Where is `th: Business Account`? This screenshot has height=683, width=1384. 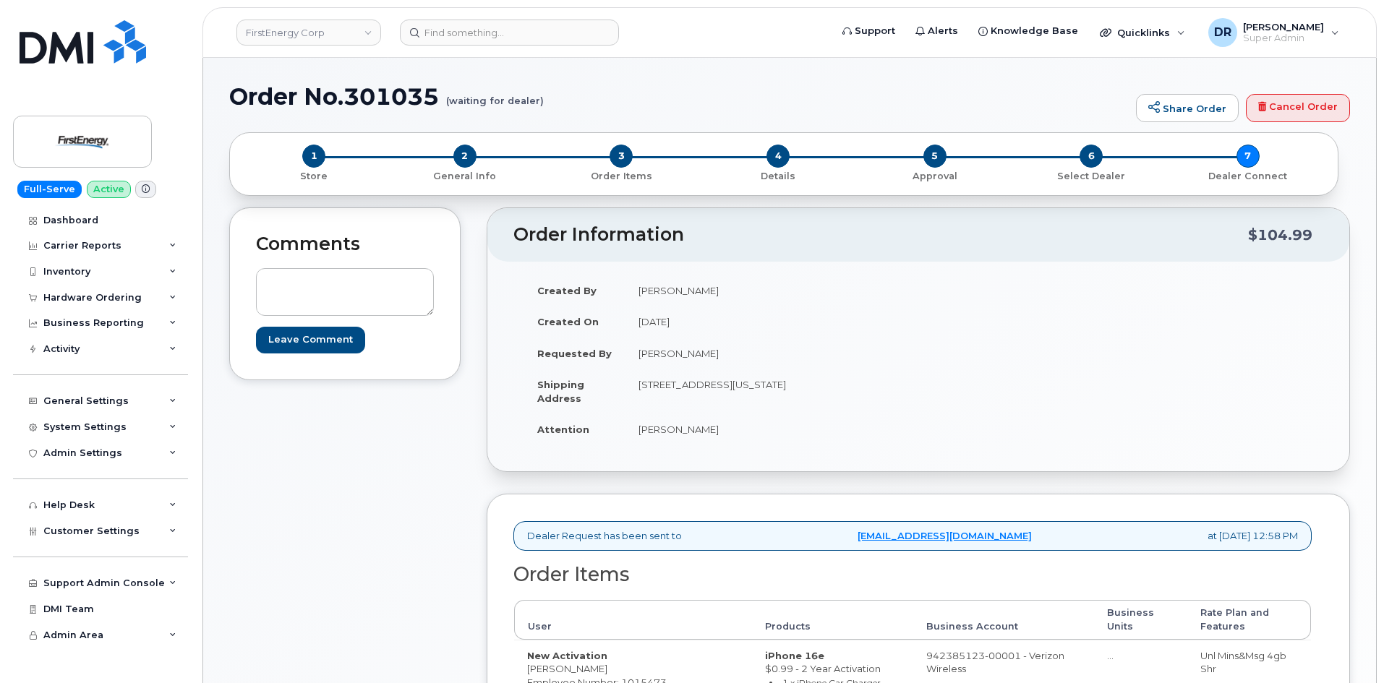
th: Business Account is located at coordinates (1003, 620).